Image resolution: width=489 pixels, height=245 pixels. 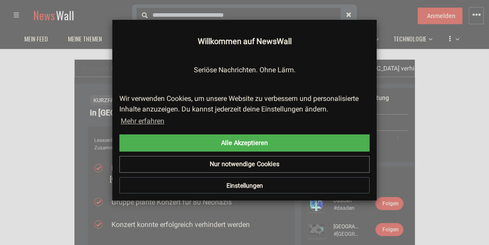 I want to click on h4: Willkommen auf NewsWall, so click(x=244, y=41).